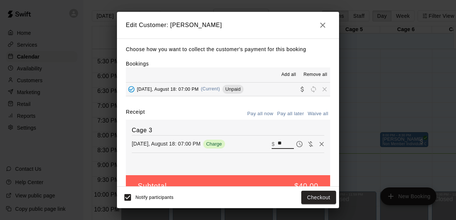 This screenshot has height=220, width=456. I want to click on h6: Cage 3, so click(228, 130).